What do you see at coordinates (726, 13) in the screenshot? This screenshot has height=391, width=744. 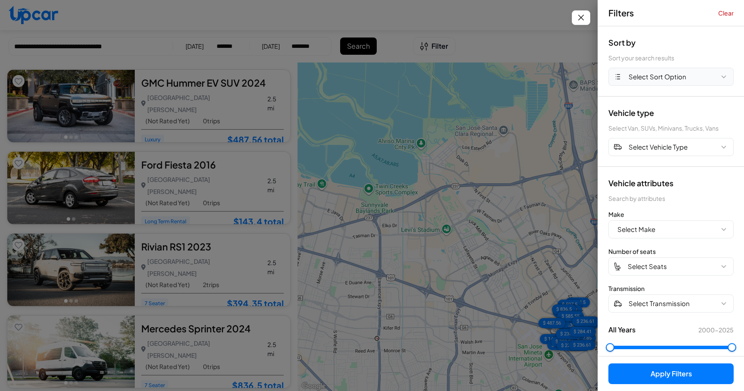 I see `button: Clear` at bounding box center [726, 13].